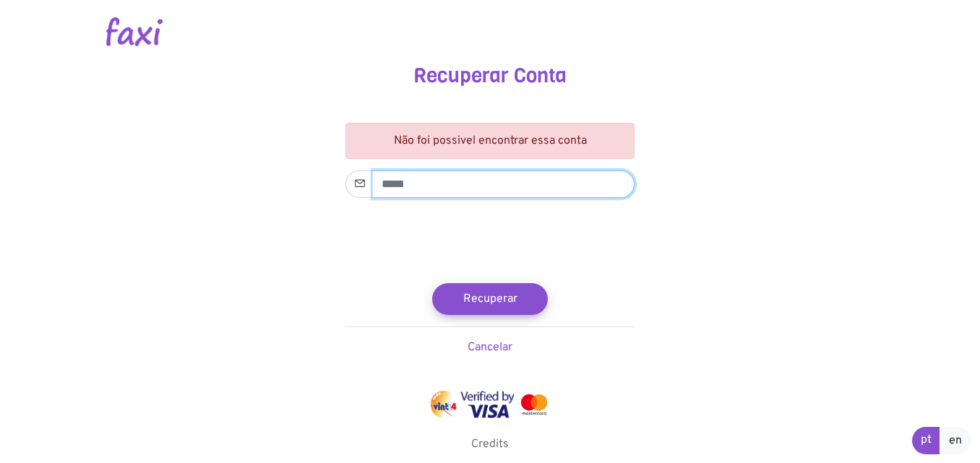  Describe the element at coordinates (925, 441) in the screenshot. I see `a: pt` at that location.